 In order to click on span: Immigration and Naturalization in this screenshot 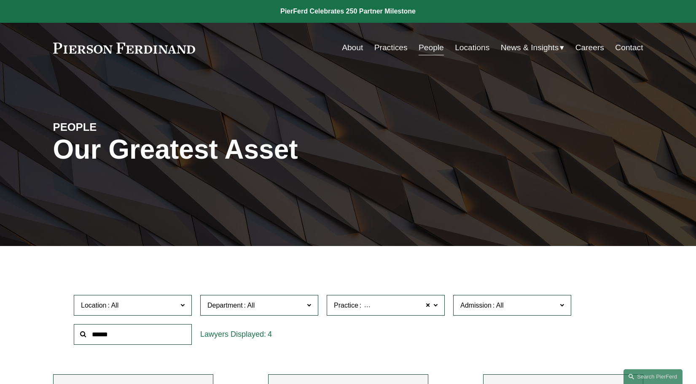, I will do `click(408, 305)`.